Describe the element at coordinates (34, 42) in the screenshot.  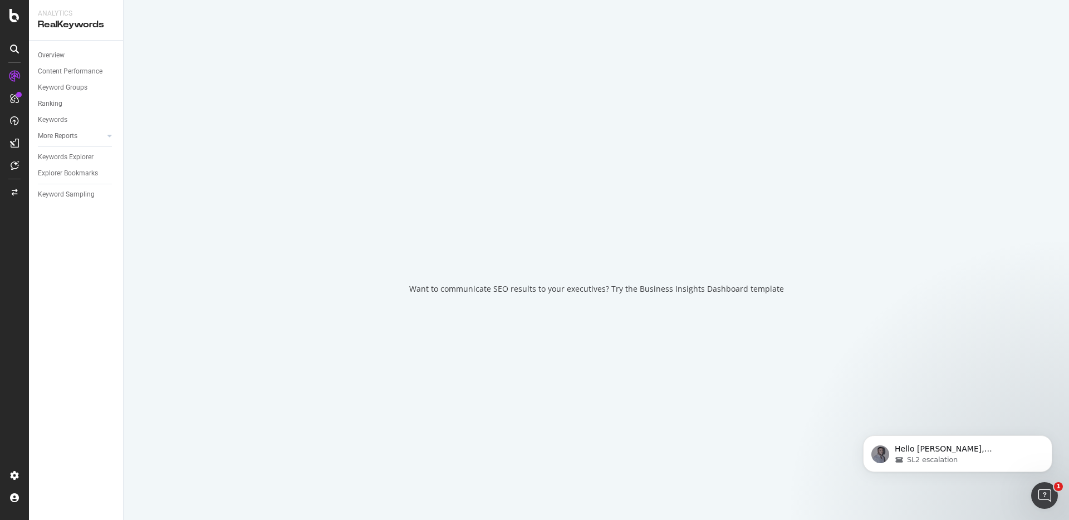
I see `img: Profile image for Renaud` at that location.